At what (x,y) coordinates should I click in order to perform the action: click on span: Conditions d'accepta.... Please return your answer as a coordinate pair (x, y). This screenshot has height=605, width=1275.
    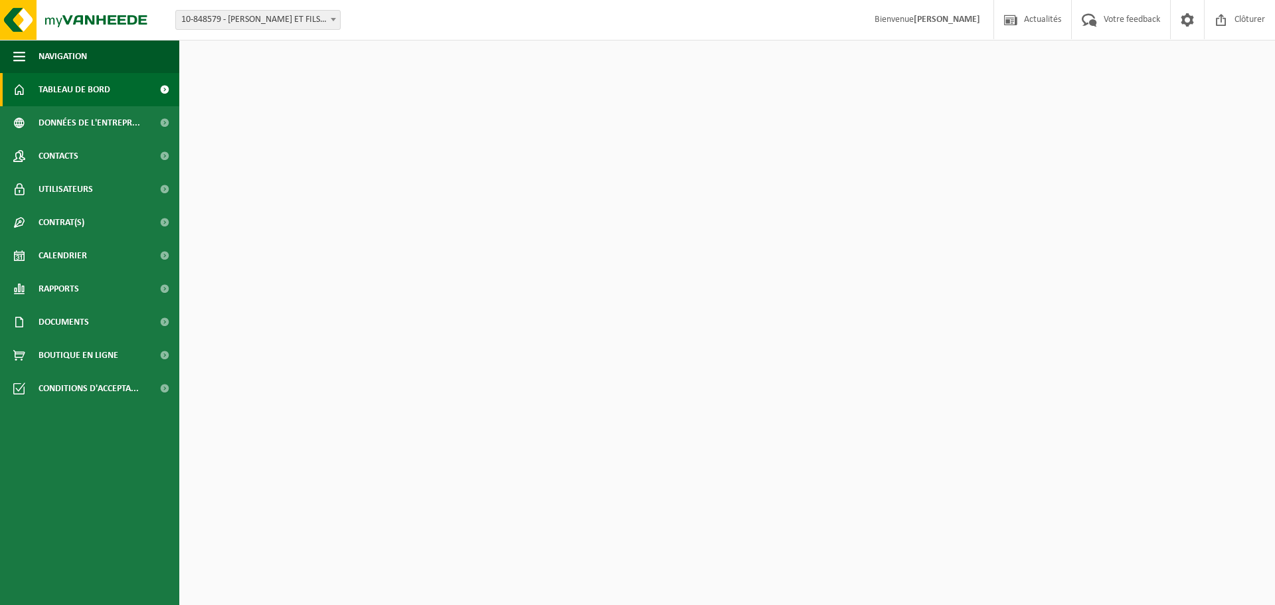
    Looking at the image, I should click on (88, 388).